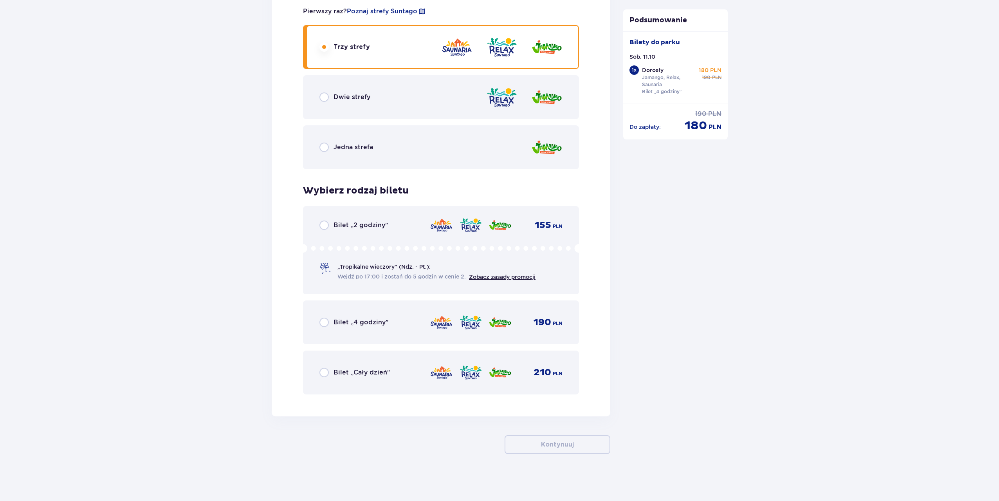  I want to click on p: Podsumowanie, so click(676, 20).